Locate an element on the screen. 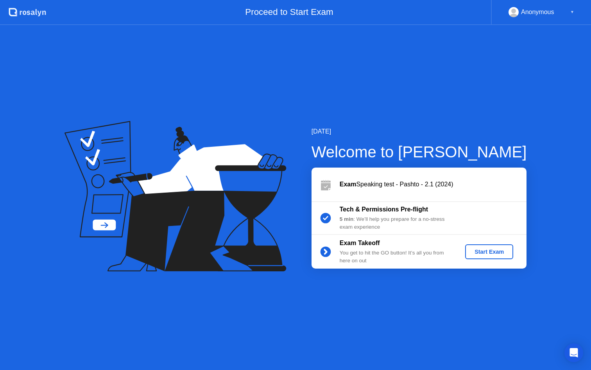 This screenshot has height=370, width=591. b: Tech & Permissions Pre-flight is located at coordinates (384, 209).